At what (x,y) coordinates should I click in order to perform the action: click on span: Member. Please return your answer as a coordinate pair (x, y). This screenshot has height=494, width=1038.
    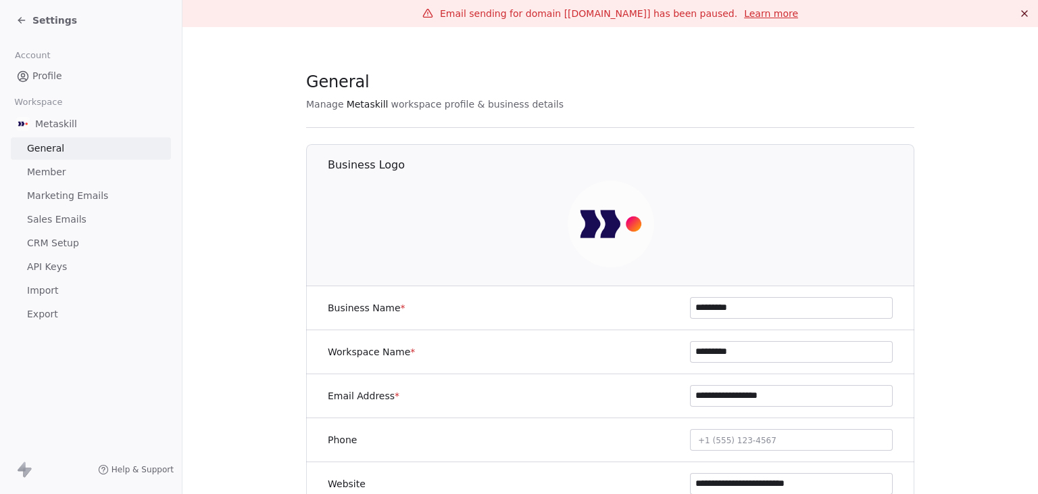
    Looking at the image, I should click on (47, 172).